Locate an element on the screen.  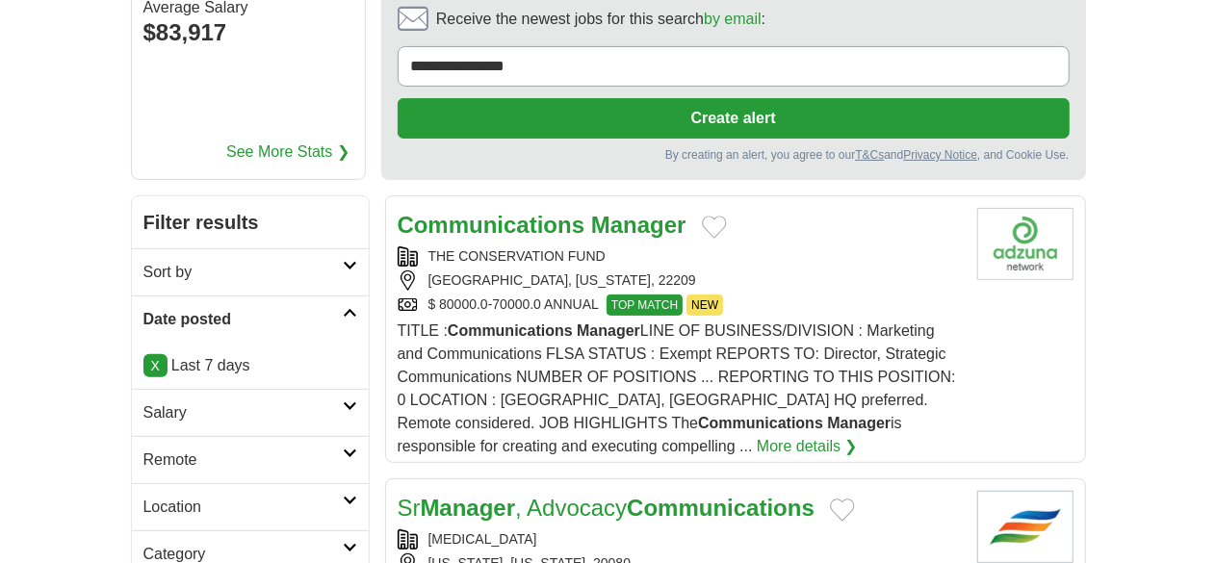
a: See More Stats ❯ is located at coordinates (288, 152).